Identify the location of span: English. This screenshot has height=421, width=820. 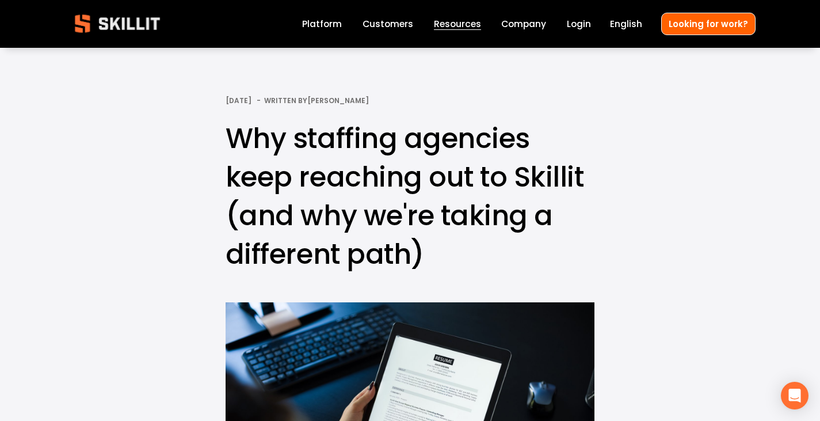
(626, 24).